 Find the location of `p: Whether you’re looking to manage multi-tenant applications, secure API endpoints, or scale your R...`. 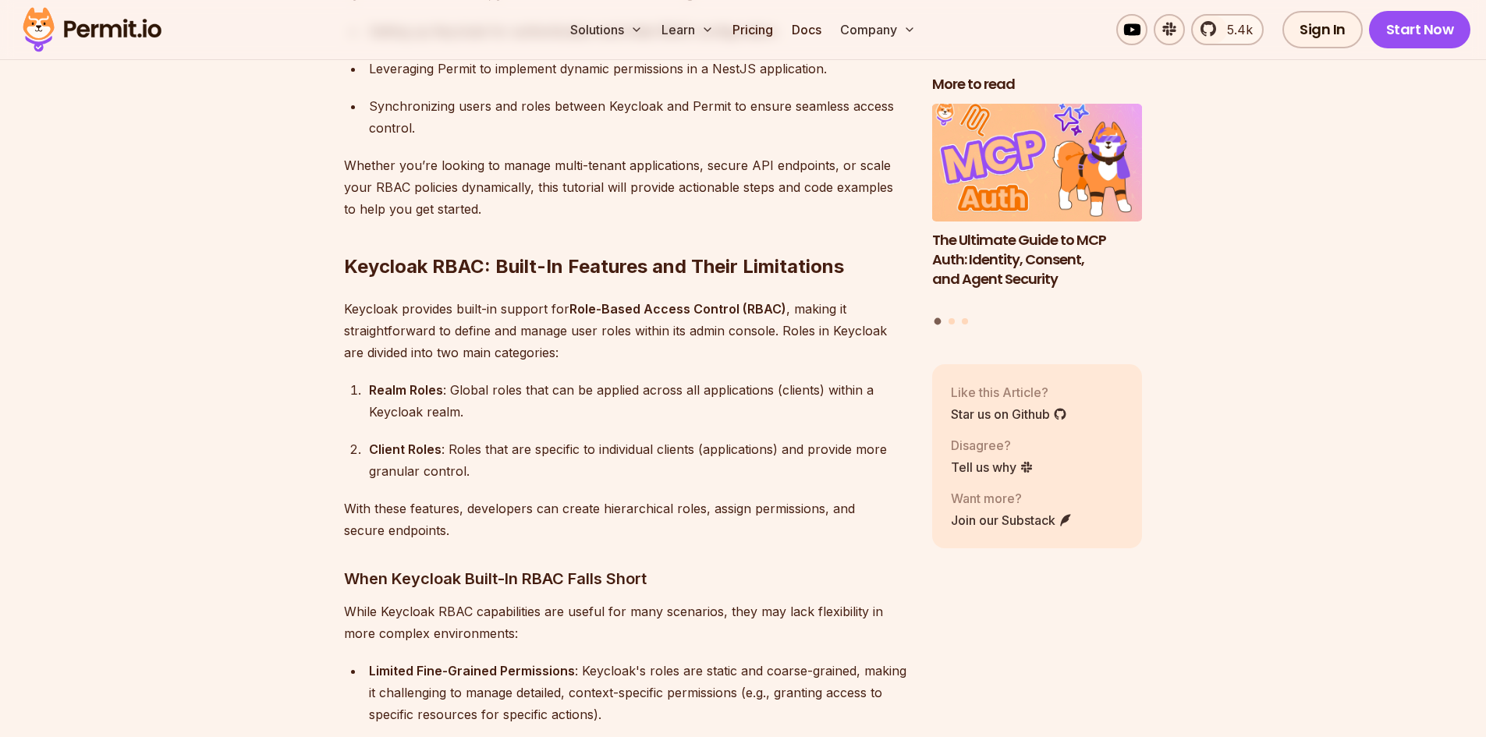

p: Whether you’re looking to manage multi-tenant applications, secure API endpoints, or scale your R... is located at coordinates (626, 187).